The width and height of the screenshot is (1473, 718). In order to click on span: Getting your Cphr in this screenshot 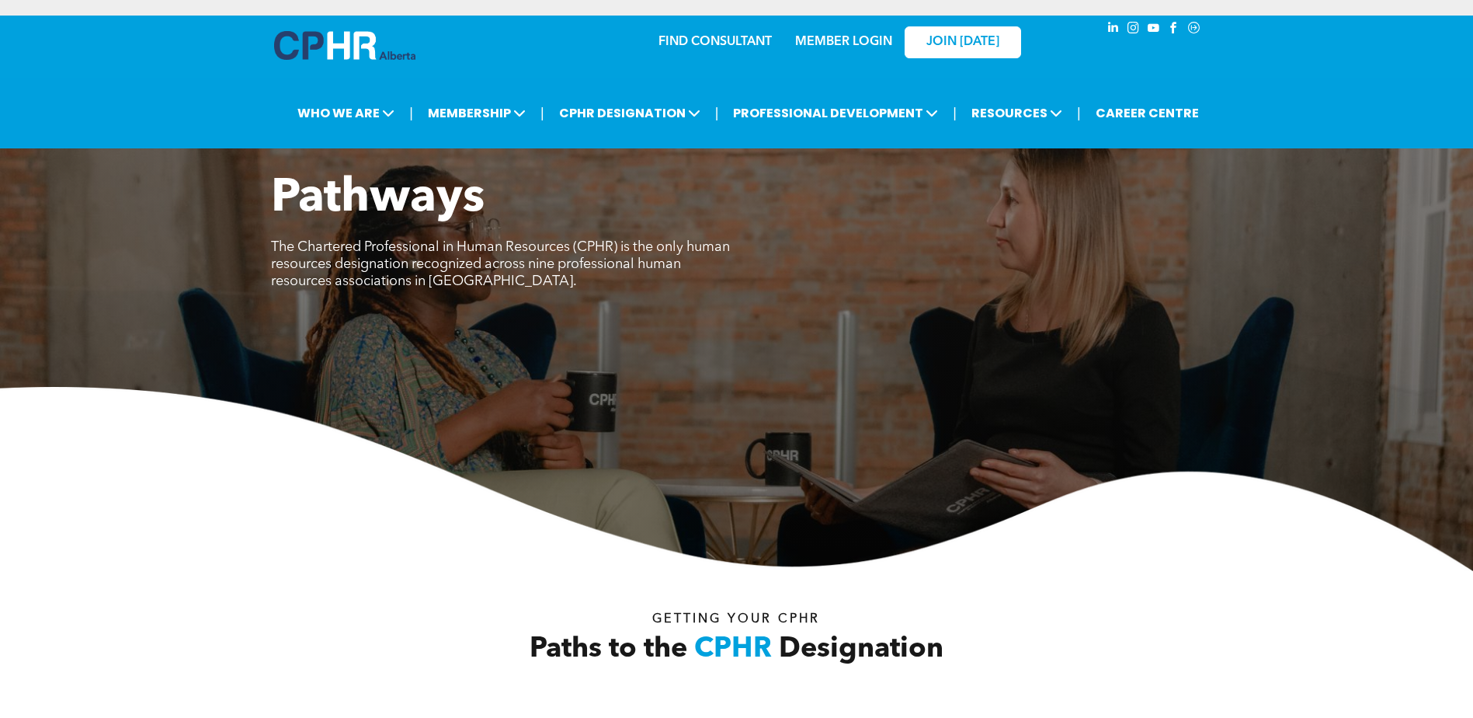, I will do `click(736, 619)`.